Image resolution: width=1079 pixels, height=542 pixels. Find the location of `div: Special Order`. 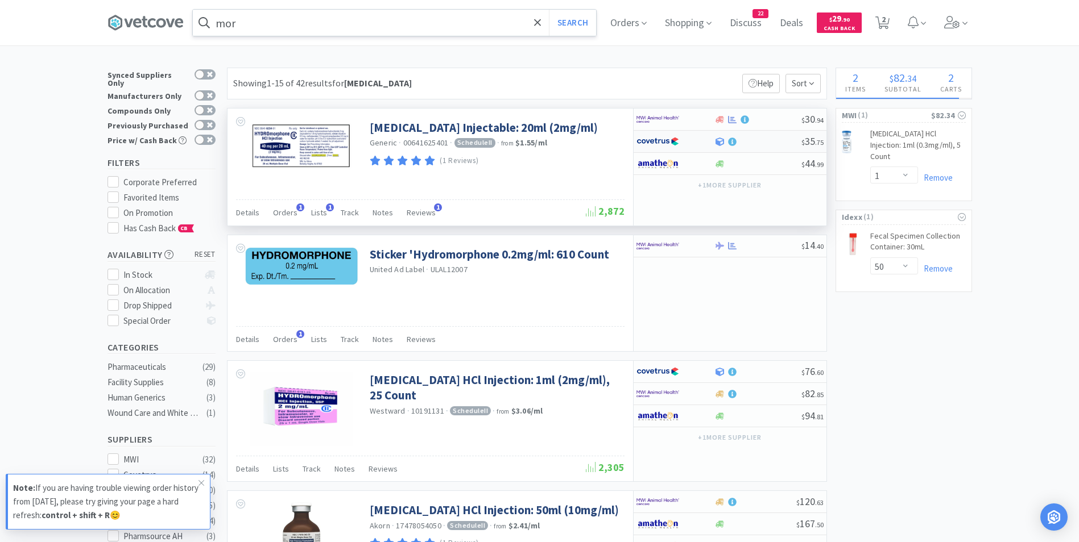

div: Special Order is located at coordinates (161, 321).